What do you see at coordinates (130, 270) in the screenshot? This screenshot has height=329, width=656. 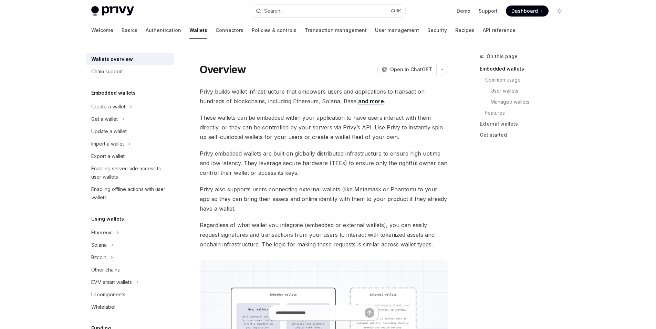 I see `a: Other chains` at bounding box center [130, 270].